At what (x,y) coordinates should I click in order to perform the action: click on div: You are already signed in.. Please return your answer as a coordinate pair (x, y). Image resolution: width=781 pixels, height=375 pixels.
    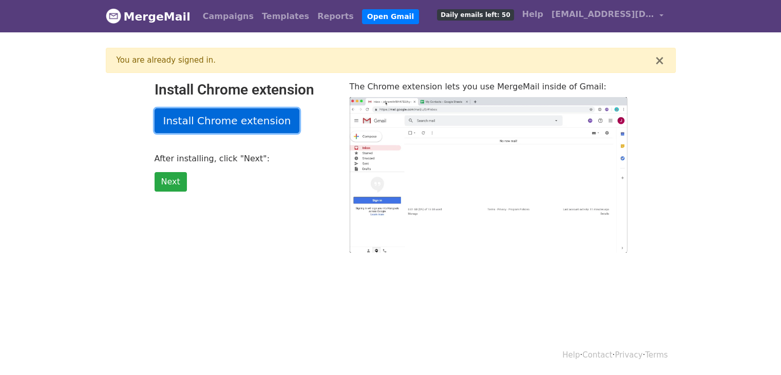
    Looking at the image, I should click on (386, 60).